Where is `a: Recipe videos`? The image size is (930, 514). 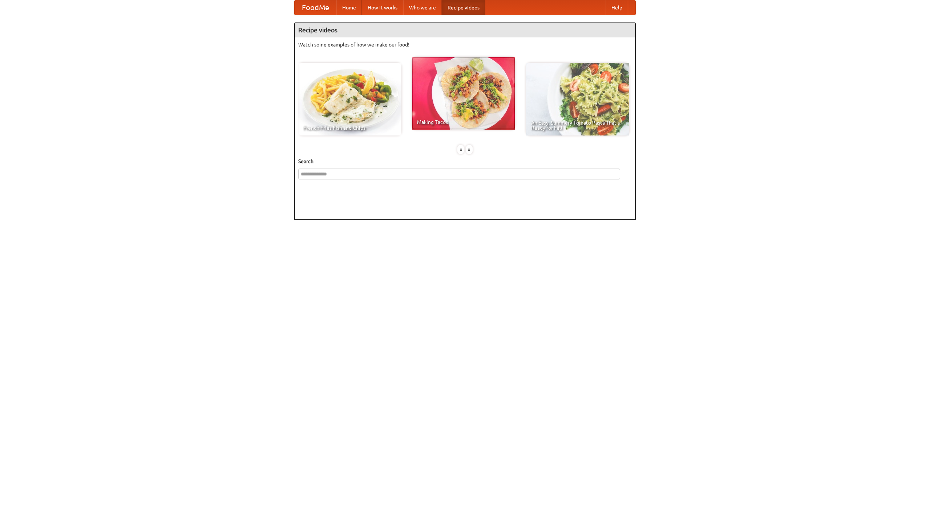 a: Recipe videos is located at coordinates (464, 8).